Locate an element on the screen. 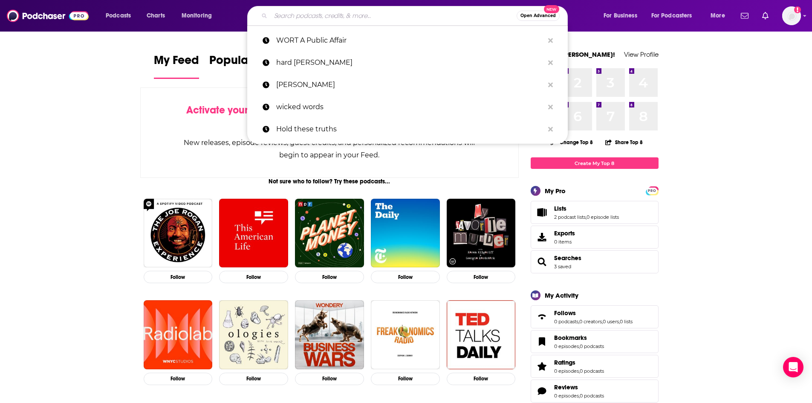  p: Hold these truths is located at coordinates (410, 129).